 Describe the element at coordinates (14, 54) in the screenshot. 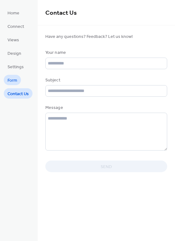

I see `span: Design` at that location.